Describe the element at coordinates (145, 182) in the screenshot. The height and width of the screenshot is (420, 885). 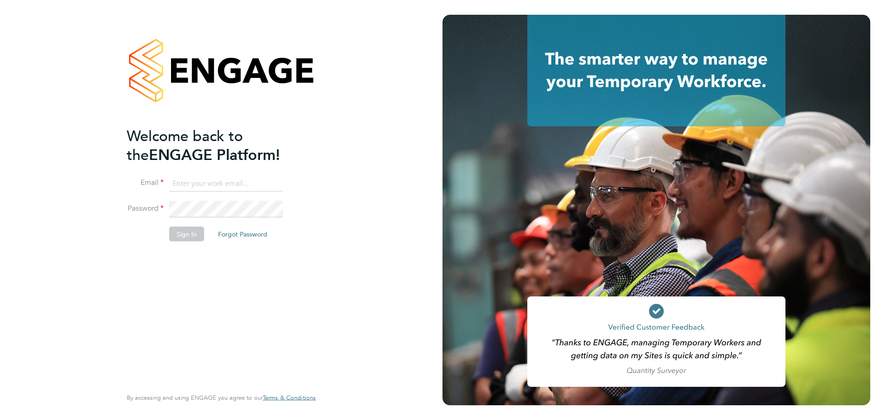
I see `label: Email` at that location.